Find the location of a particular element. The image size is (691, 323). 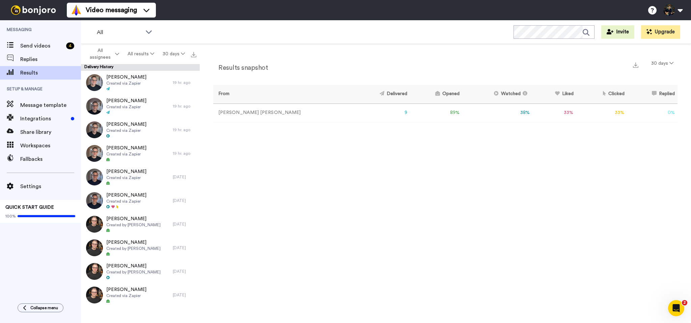

img: bj-logo-header-white.svg is located at coordinates (33, 10).